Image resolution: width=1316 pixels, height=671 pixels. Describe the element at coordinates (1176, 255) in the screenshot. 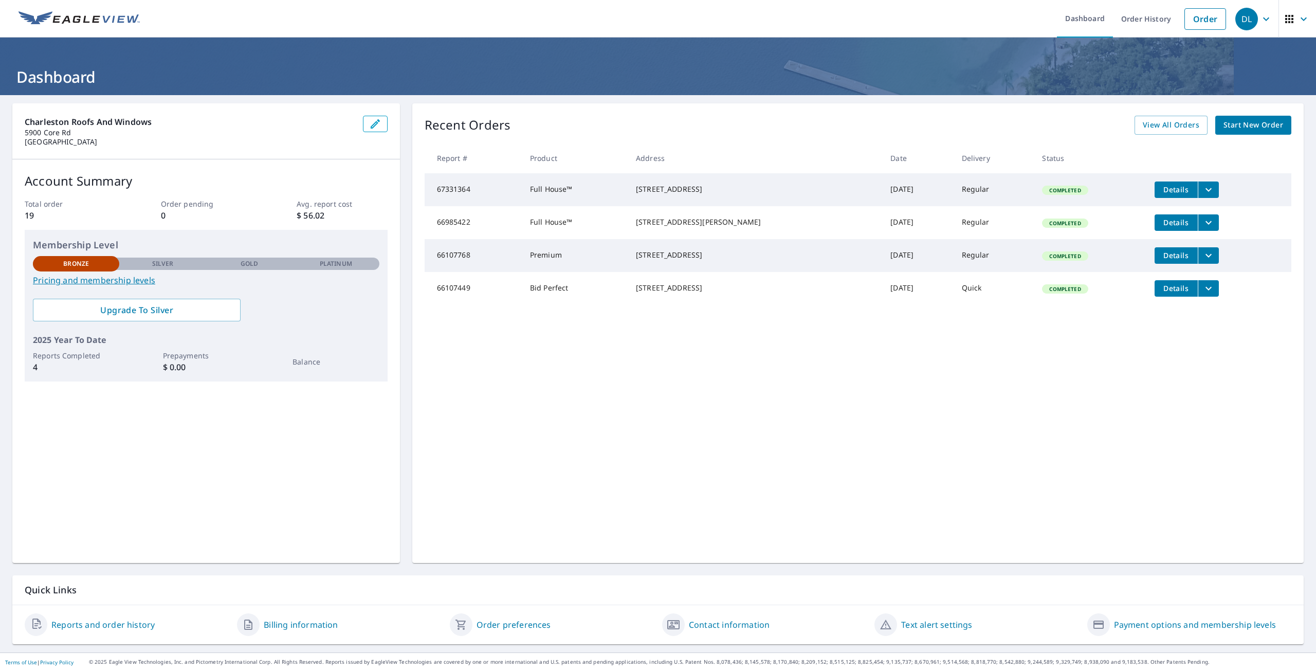

I see `button: detailsBtn-66107768` at that location.